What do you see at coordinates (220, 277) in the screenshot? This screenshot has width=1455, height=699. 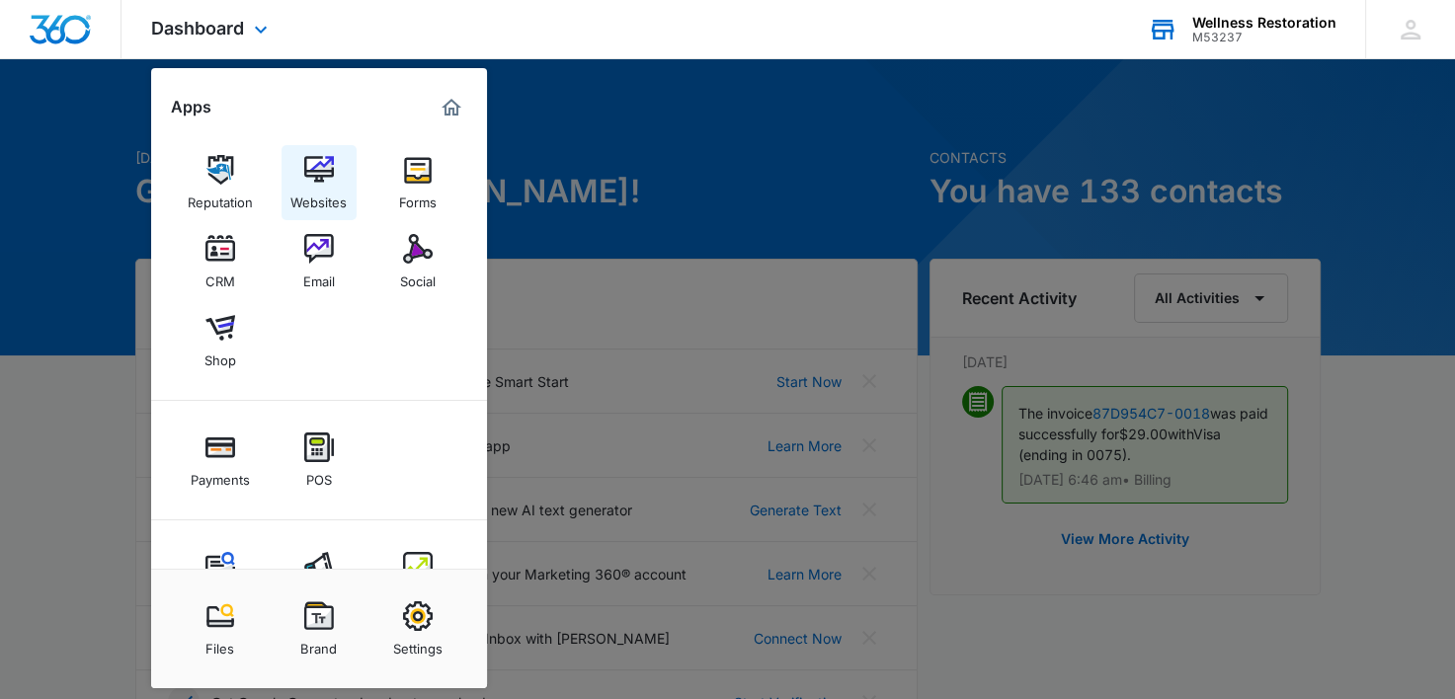 I see `div: CRM` at bounding box center [220, 277].